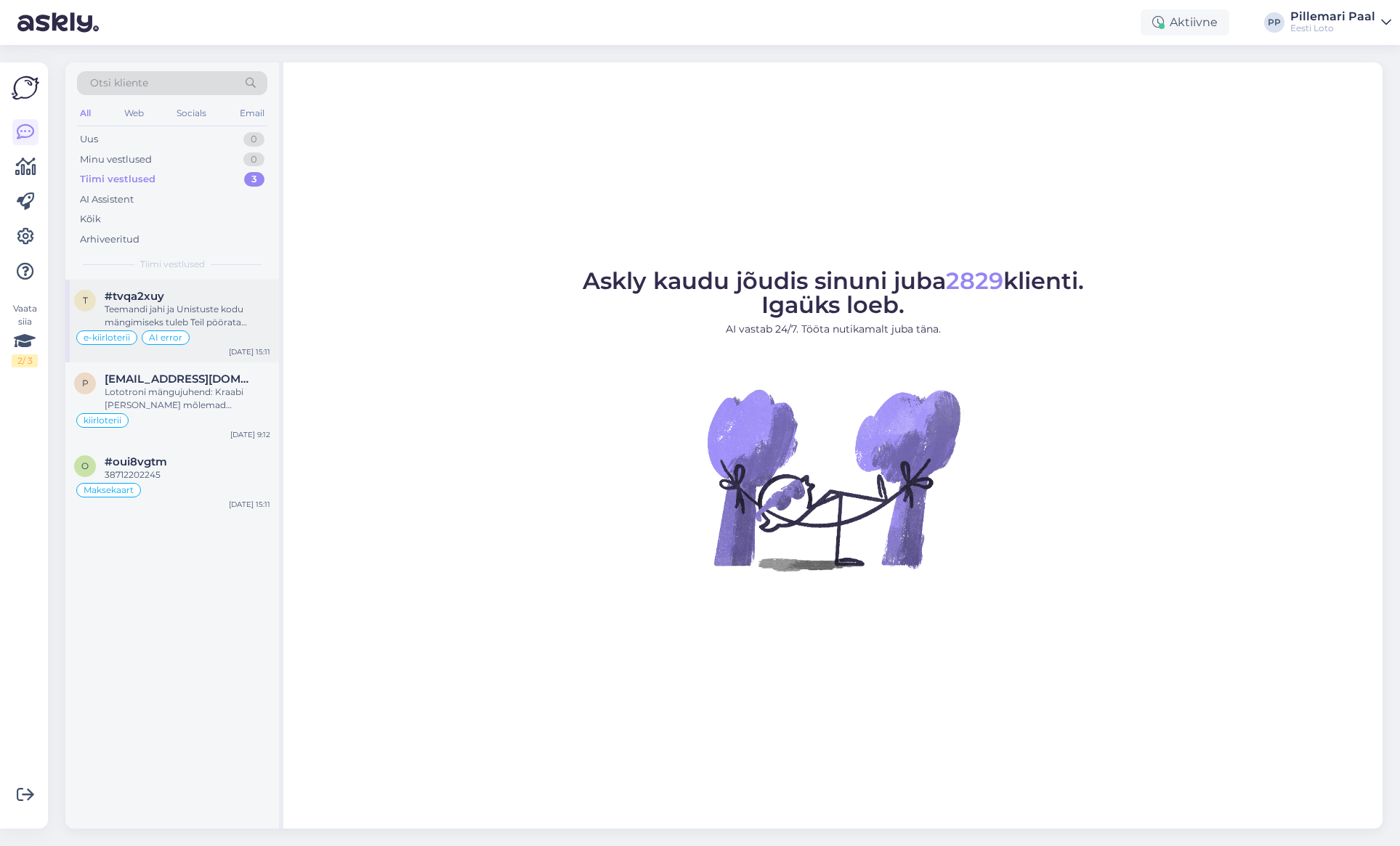  Describe the element at coordinates (85, 466) in the screenshot. I see `span: o` at that location.